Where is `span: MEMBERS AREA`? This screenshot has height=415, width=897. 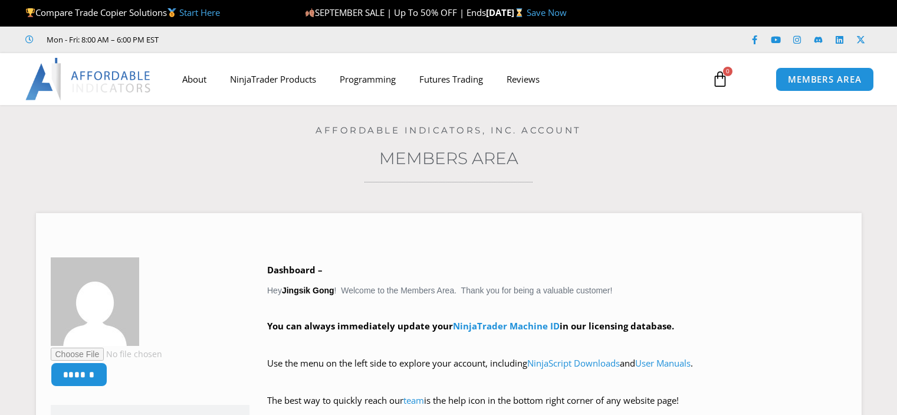 span: MEMBERS AREA is located at coordinates (825, 79).